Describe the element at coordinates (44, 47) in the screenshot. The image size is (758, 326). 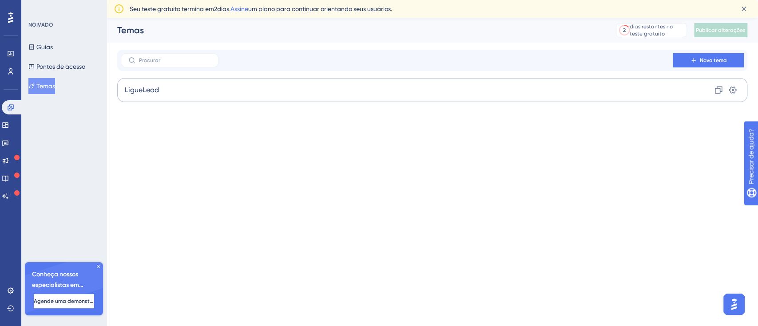
I see `font: Guias` at that location.